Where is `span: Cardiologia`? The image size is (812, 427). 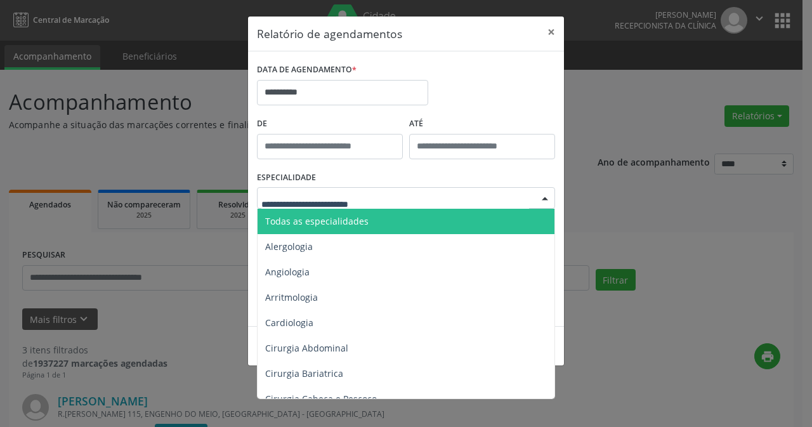
span: Cardiologia is located at coordinates (289, 322).